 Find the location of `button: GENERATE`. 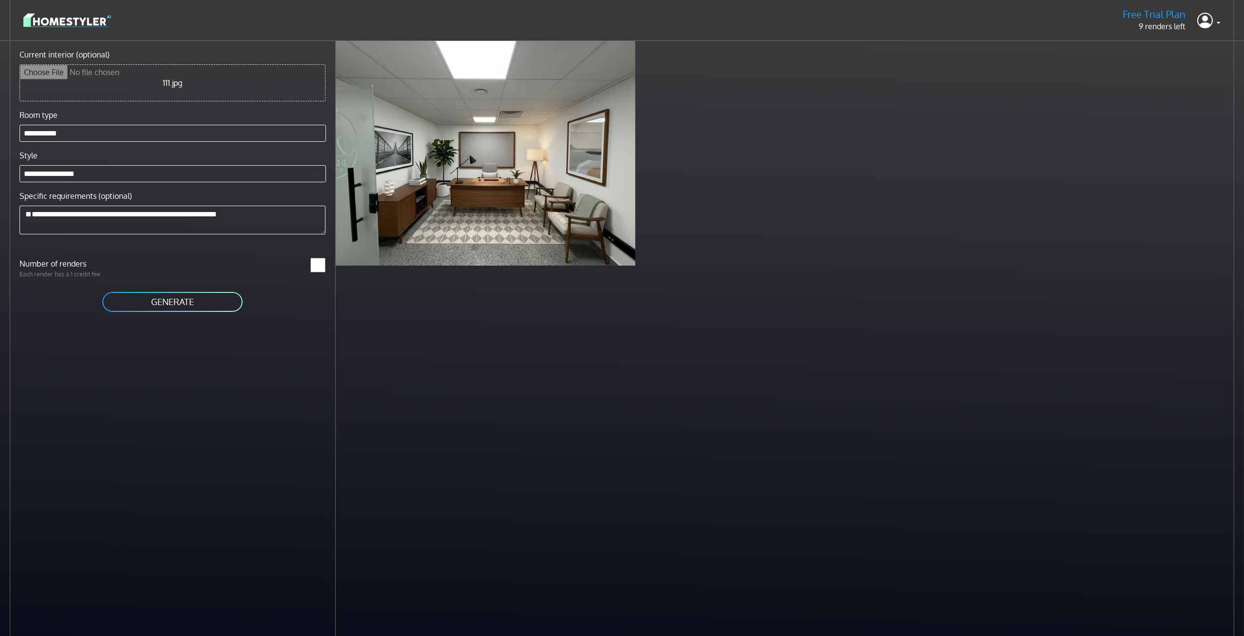

button: GENERATE is located at coordinates (173, 302).